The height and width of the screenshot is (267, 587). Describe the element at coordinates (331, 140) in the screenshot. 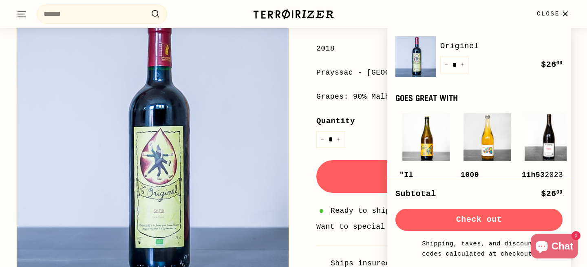

I see `input: quantity` at that location.